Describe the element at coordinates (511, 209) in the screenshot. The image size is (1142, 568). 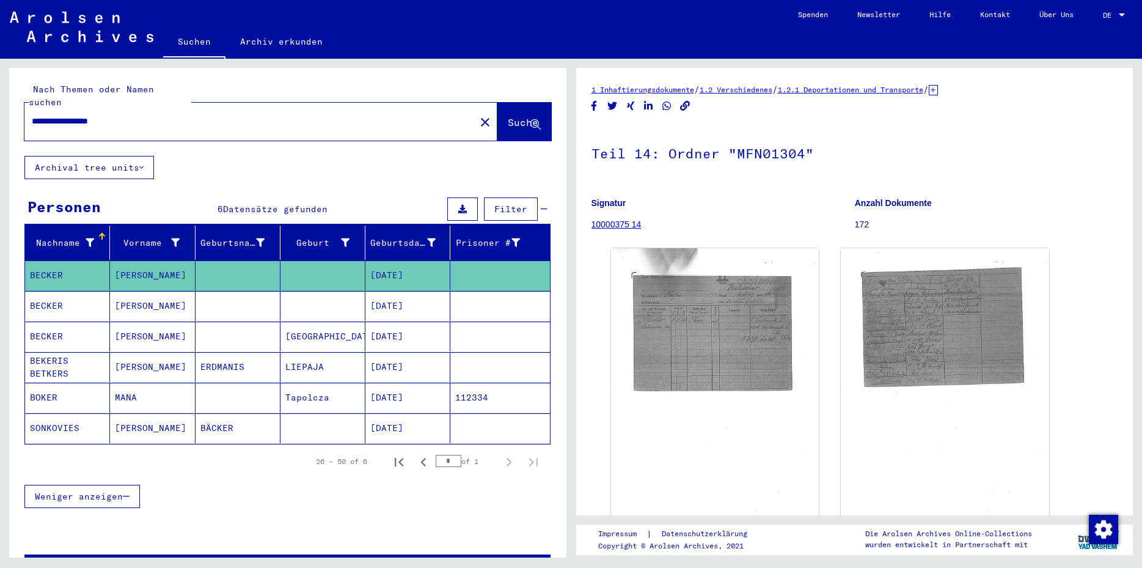
I see `button: Filter` at that location.